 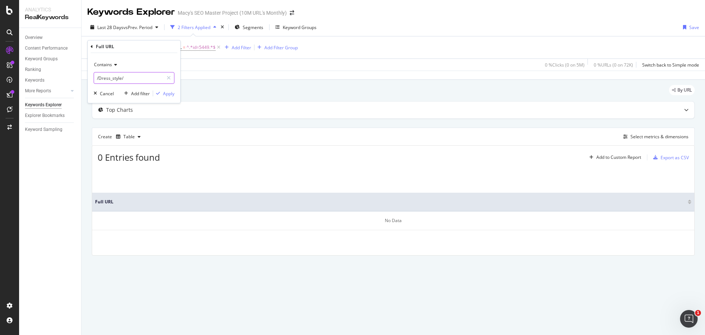 What do you see at coordinates (685, 90) in the screenshot?
I see `span: By URL` at bounding box center [685, 90].